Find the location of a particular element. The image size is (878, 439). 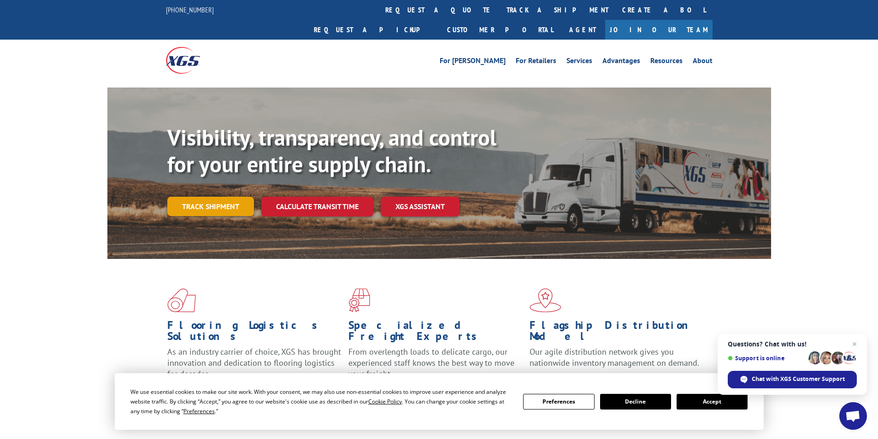

div: Chat with XGS Customer Support is located at coordinates (792, 380).